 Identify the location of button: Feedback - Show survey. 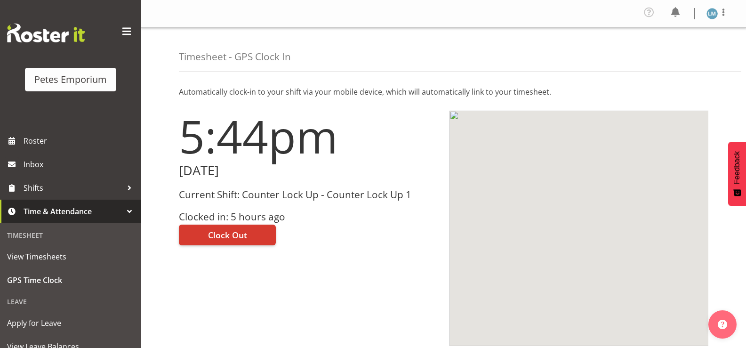
(737, 174).